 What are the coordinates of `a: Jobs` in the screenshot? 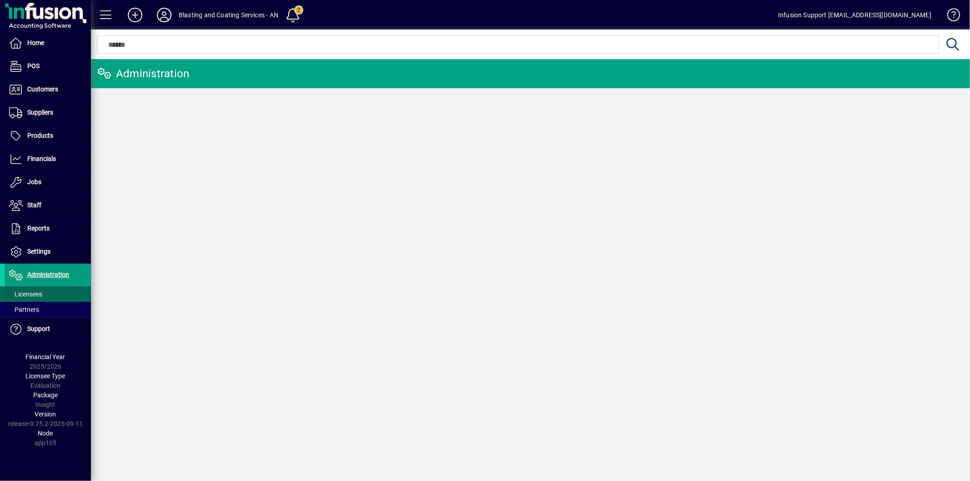 It's located at (48, 182).